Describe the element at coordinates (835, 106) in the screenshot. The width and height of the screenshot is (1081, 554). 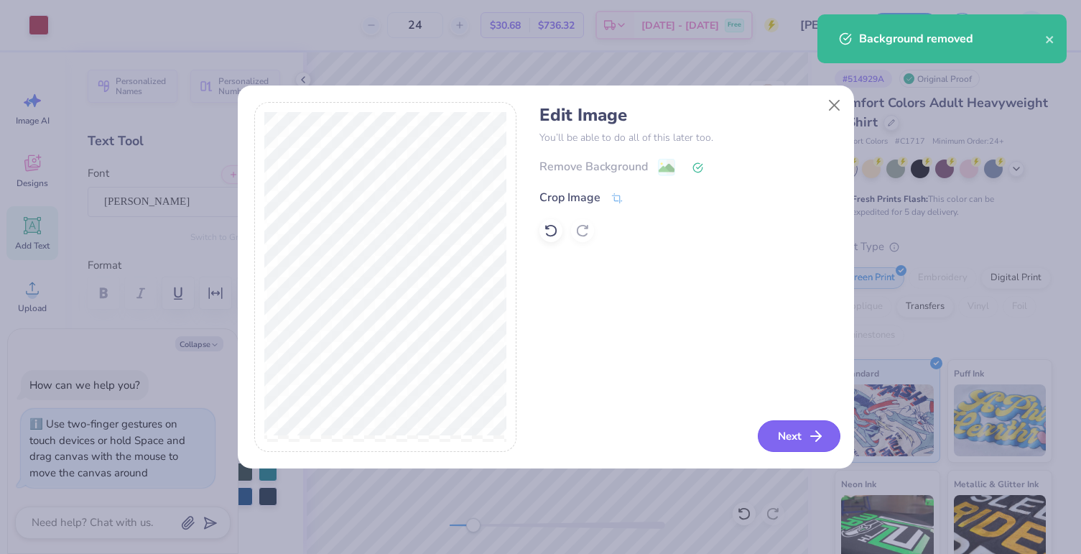
I see `button: Close` at that location.